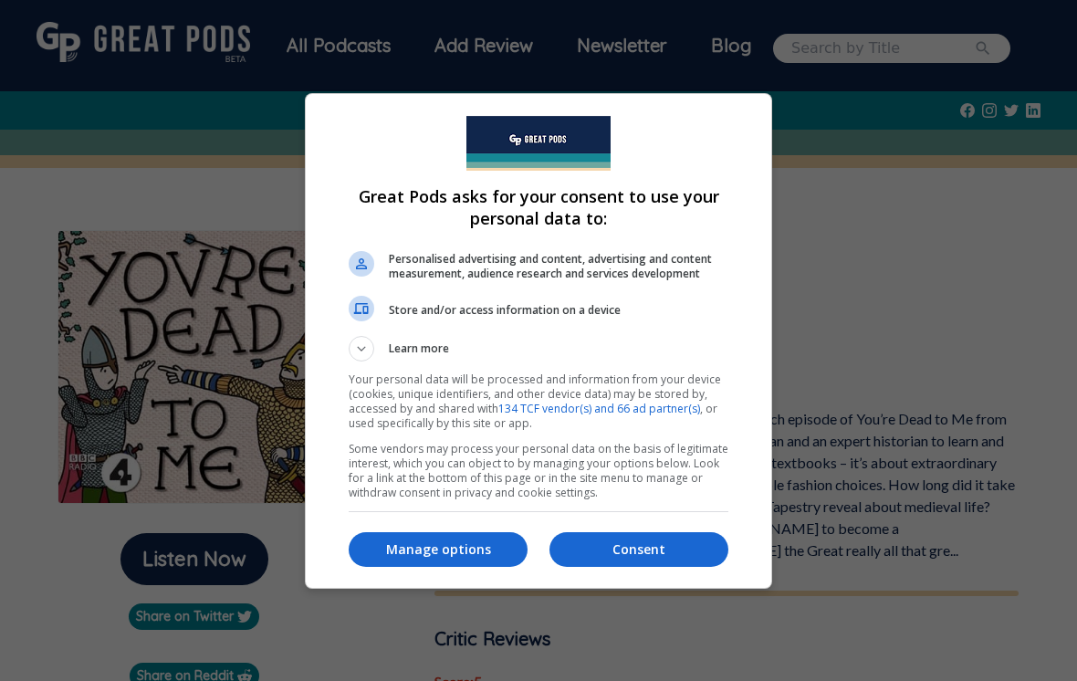  What do you see at coordinates (538, 402) in the screenshot?
I see `p: Your personal data will be processed and information from your device (cookies, unique identifier...` at bounding box center [538, 402].